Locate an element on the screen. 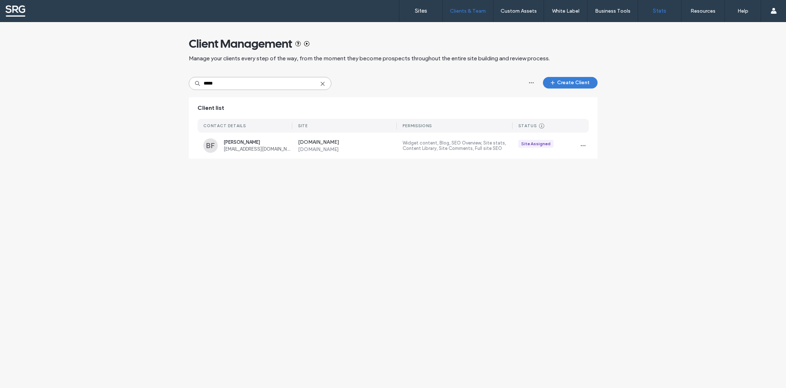 The width and height of the screenshot is (786, 388). div: CONTACT DETAILS is located at coordinates (225, 126).